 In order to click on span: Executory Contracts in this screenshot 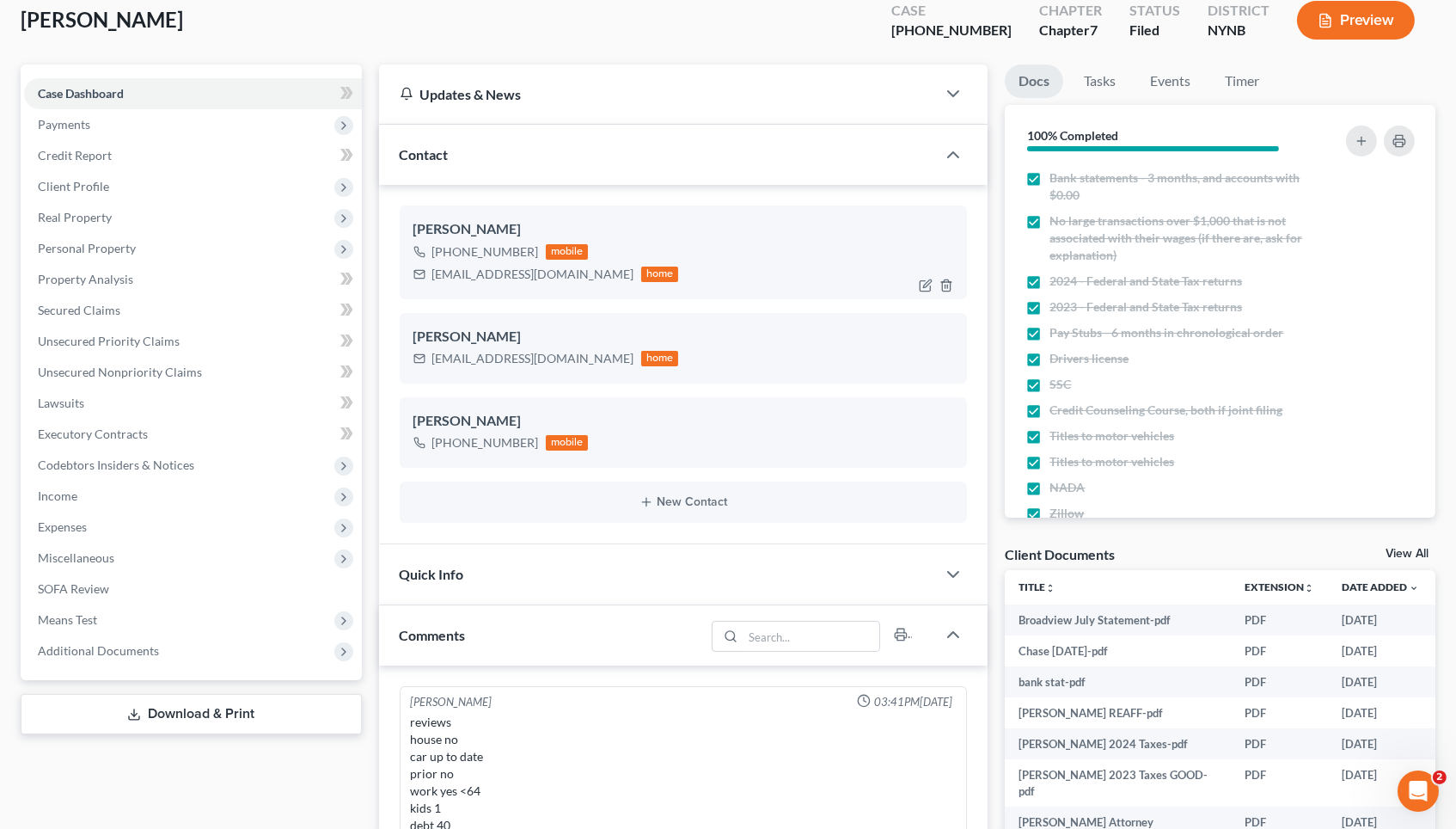, I will do `click(93, 433)`.